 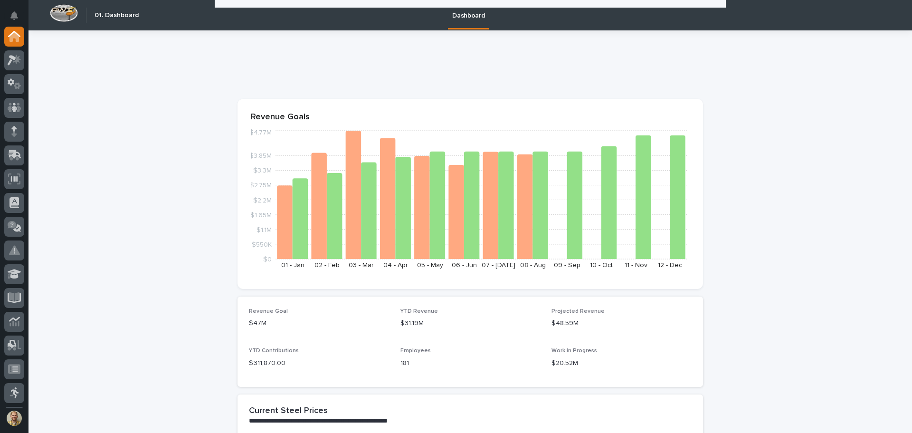 What do you see at coordinates (261, 185) in the screenshot?
I see `tspan: $2.75M` at bounding box center [261, 185].